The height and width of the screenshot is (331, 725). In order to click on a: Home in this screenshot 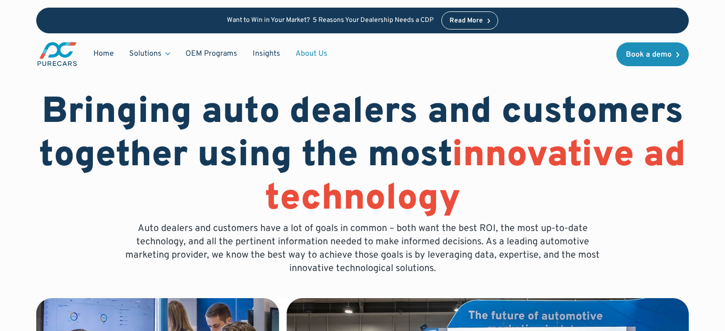, I will do `click(103, 54)`.